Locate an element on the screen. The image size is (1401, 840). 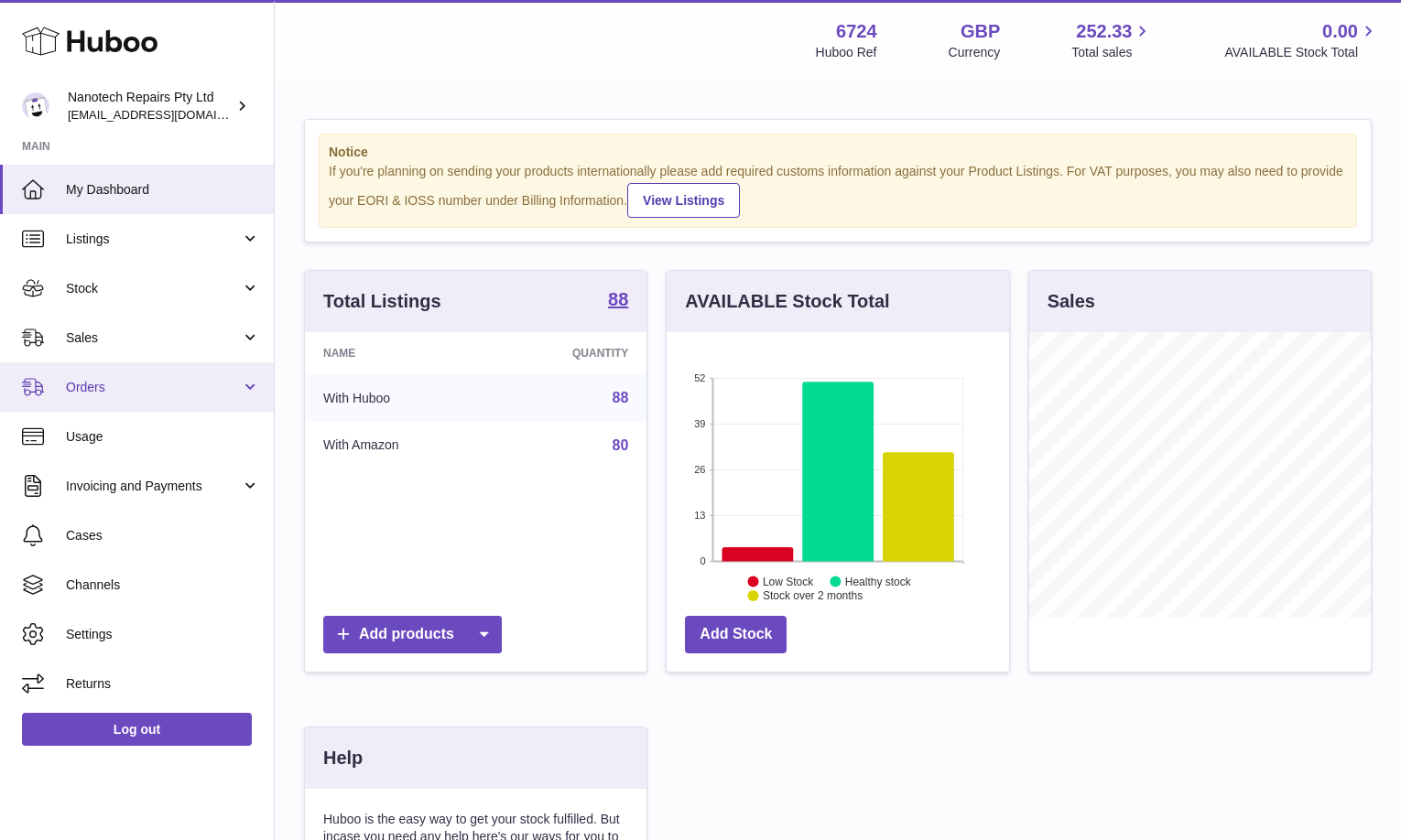
text: 39 is located at coordinates (700, 424).